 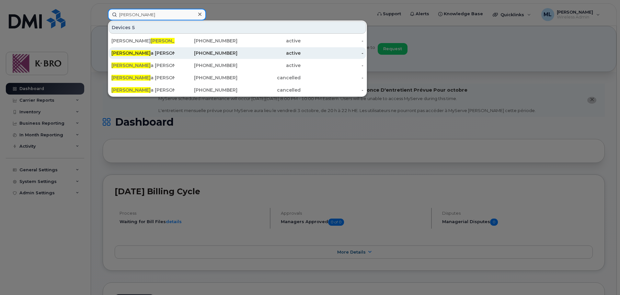 I want to click on span: 5, so click(x=134, y=28).